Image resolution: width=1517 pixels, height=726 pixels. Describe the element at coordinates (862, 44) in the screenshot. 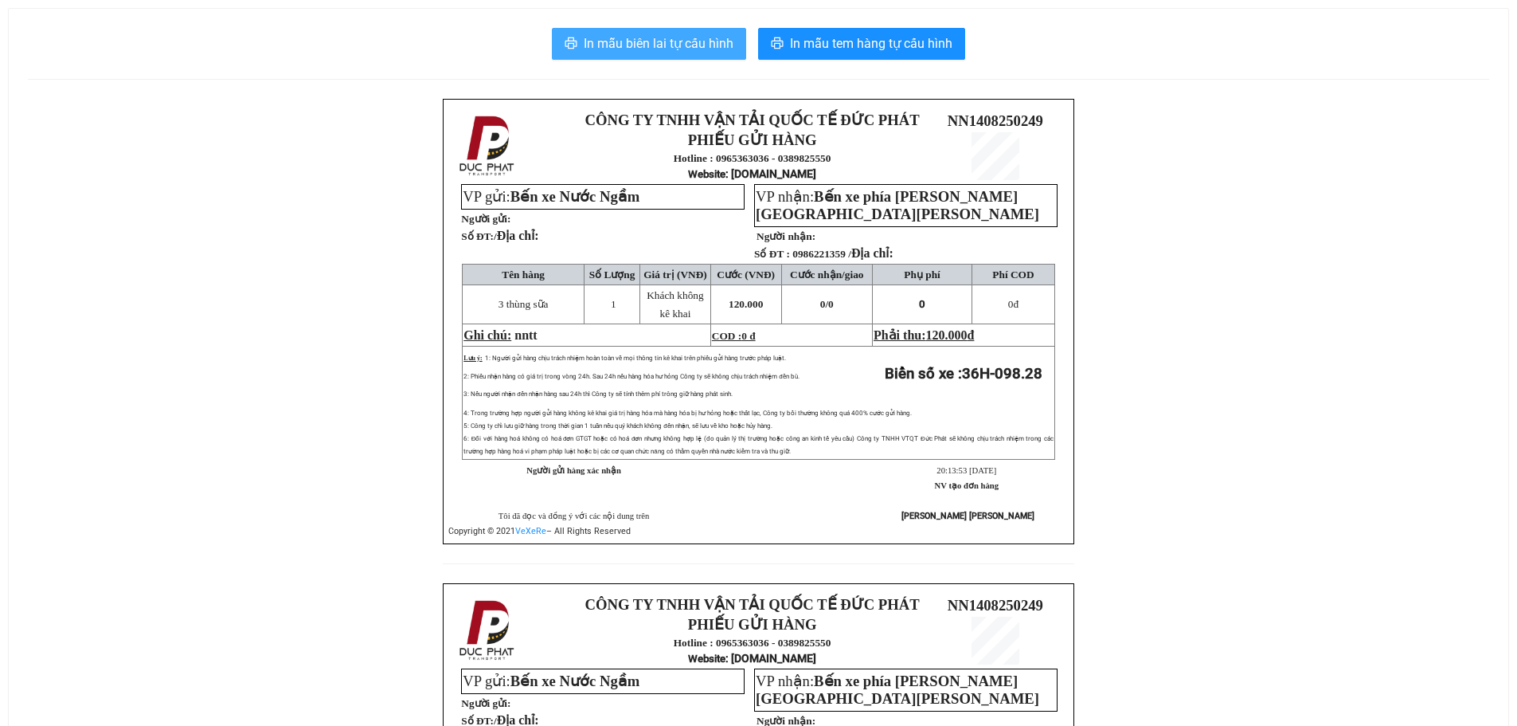

I see `button: printerIn mẫu tem hàng tự cấu hình` at that location.